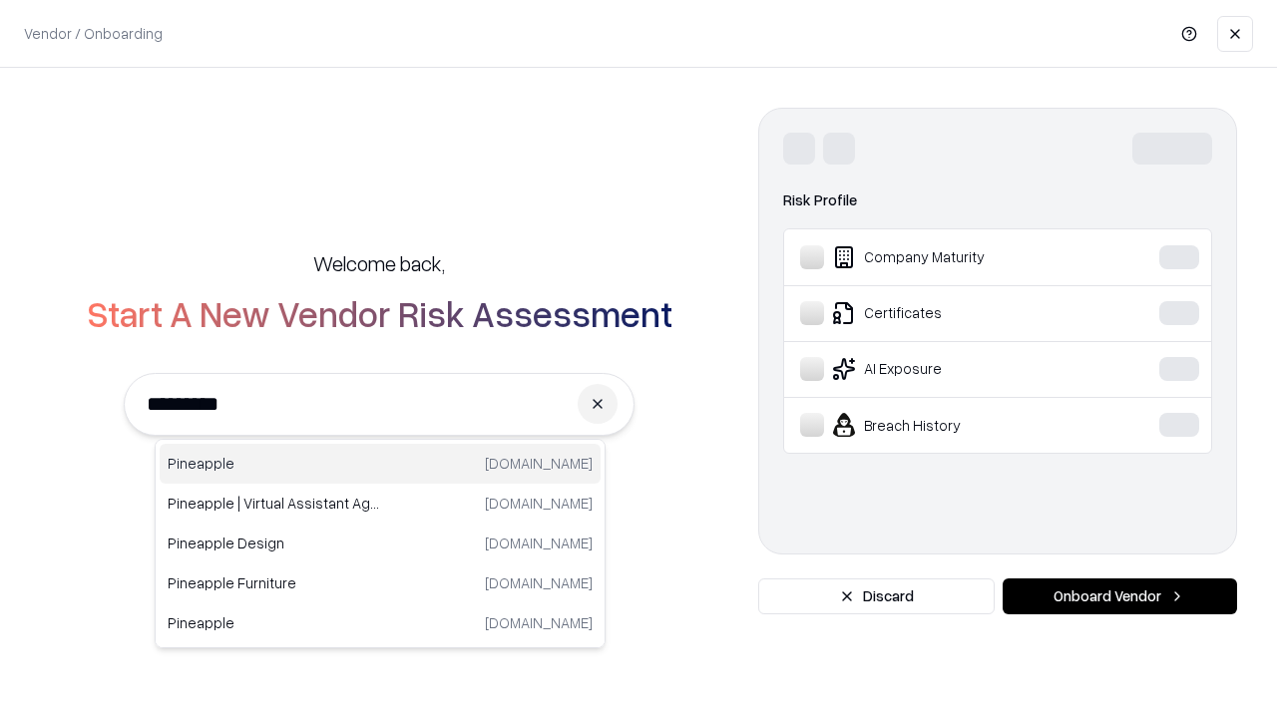 The height and width of the screenshot is (718, 1277). What do you see at coordinates (273, 583) in the screenshot?
I see `p: Pineapple Furniture` at bounding box center [273, 583].